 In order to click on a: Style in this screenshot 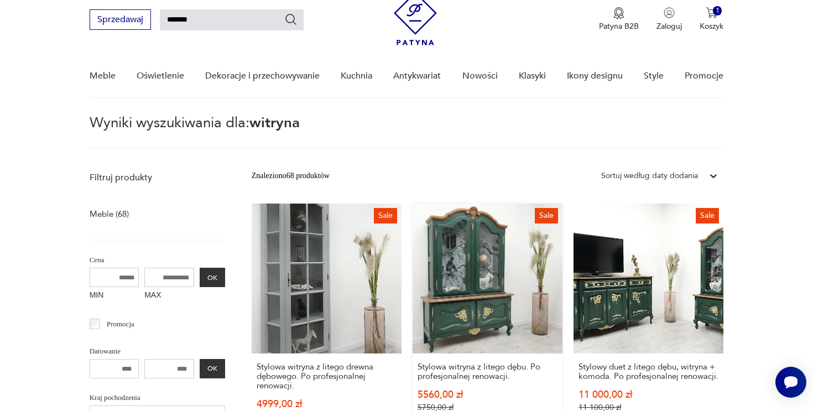, I will do `click(653, 76)`.